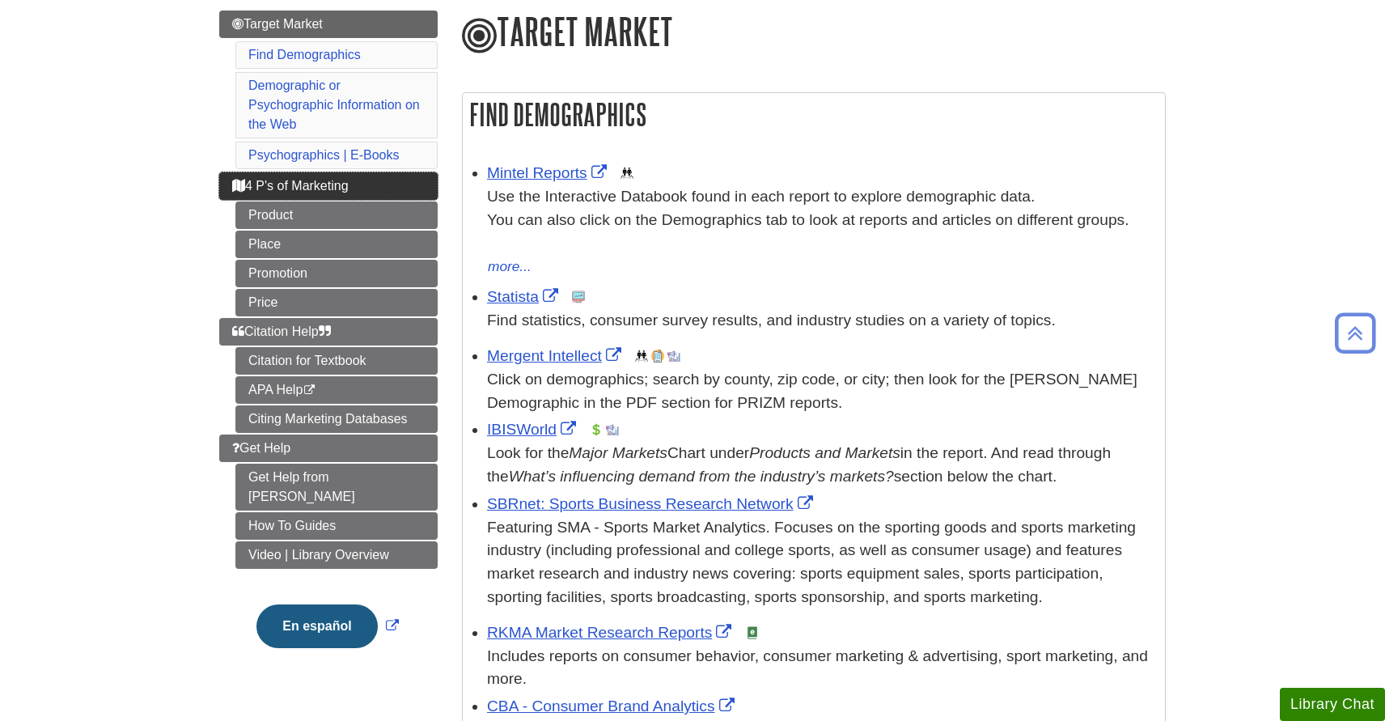  What do you see at coordinates (701, 476) in the screenshot?
I see `i: What’s influencing demand from the industry’s markets?` at bounding box center [701, 476].